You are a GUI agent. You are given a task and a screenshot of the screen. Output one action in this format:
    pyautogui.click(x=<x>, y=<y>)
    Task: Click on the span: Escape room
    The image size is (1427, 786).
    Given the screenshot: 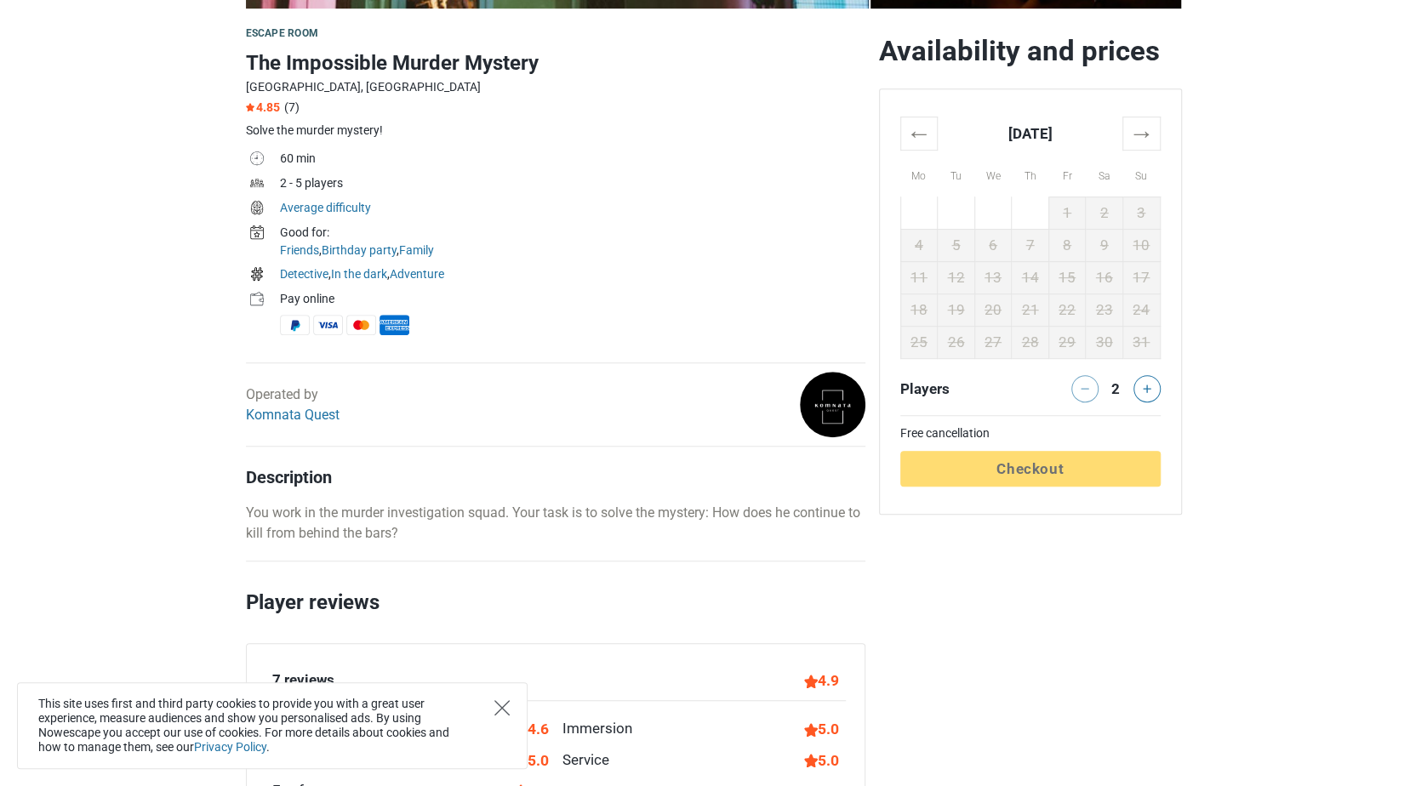 What is the action you would take?
    pyautogui.click(x=282, y=33)
    